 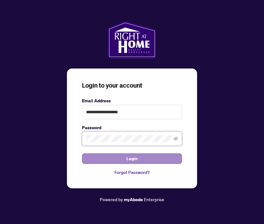 I want to click on a: Forgot Password?, so click(x=132, y=173).